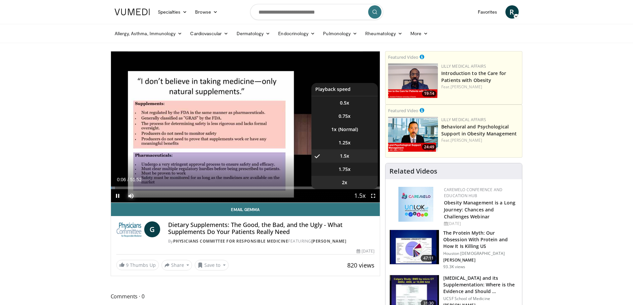 The width and height of the screenshot is (633, 305). What do you see at coordinates (345, 169) in the screenshot?
I see `span: 1.75x` at bounding box center [345, 169].